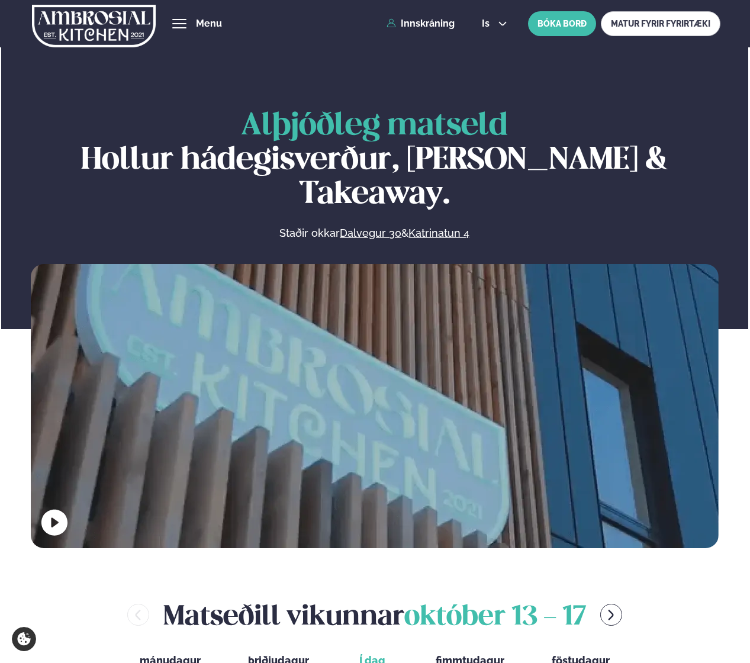 This screenshot has height=663, width=750. I want to click on a: MATUR FYRIR FYRIRTÆKI, so click(660, 24).